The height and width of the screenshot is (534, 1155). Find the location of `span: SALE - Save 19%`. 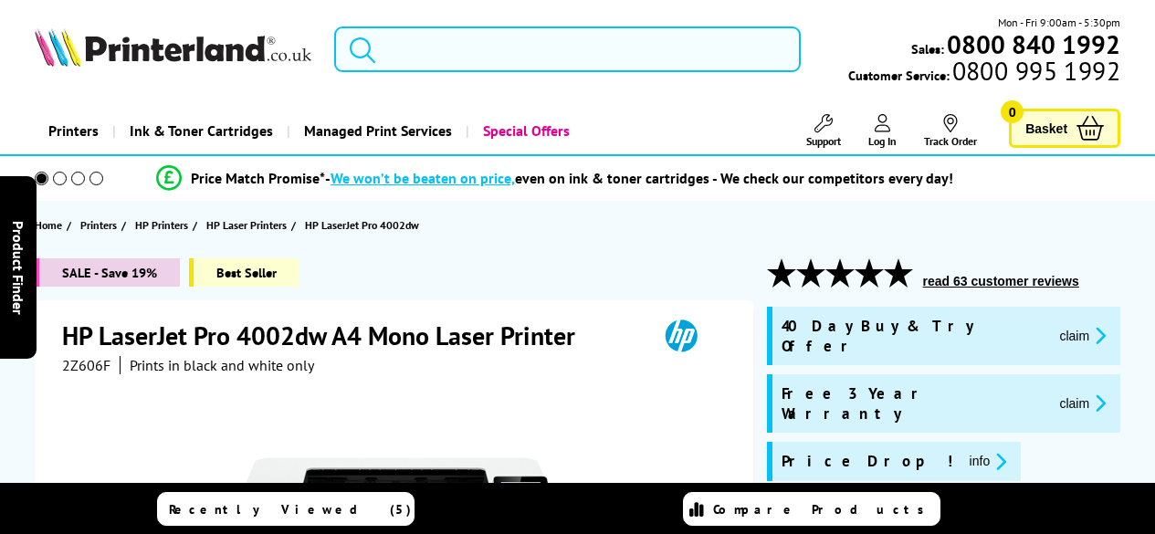

span: SALE - Save 19% is located at coordinates (107, 272).